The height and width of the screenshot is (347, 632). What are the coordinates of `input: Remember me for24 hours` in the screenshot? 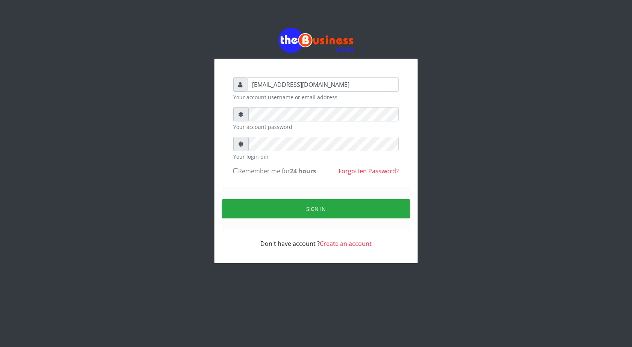 It's located at (236, 171).